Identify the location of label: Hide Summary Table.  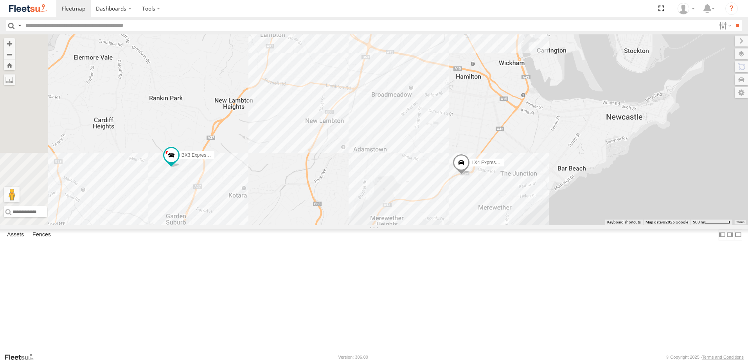
(738, 235).